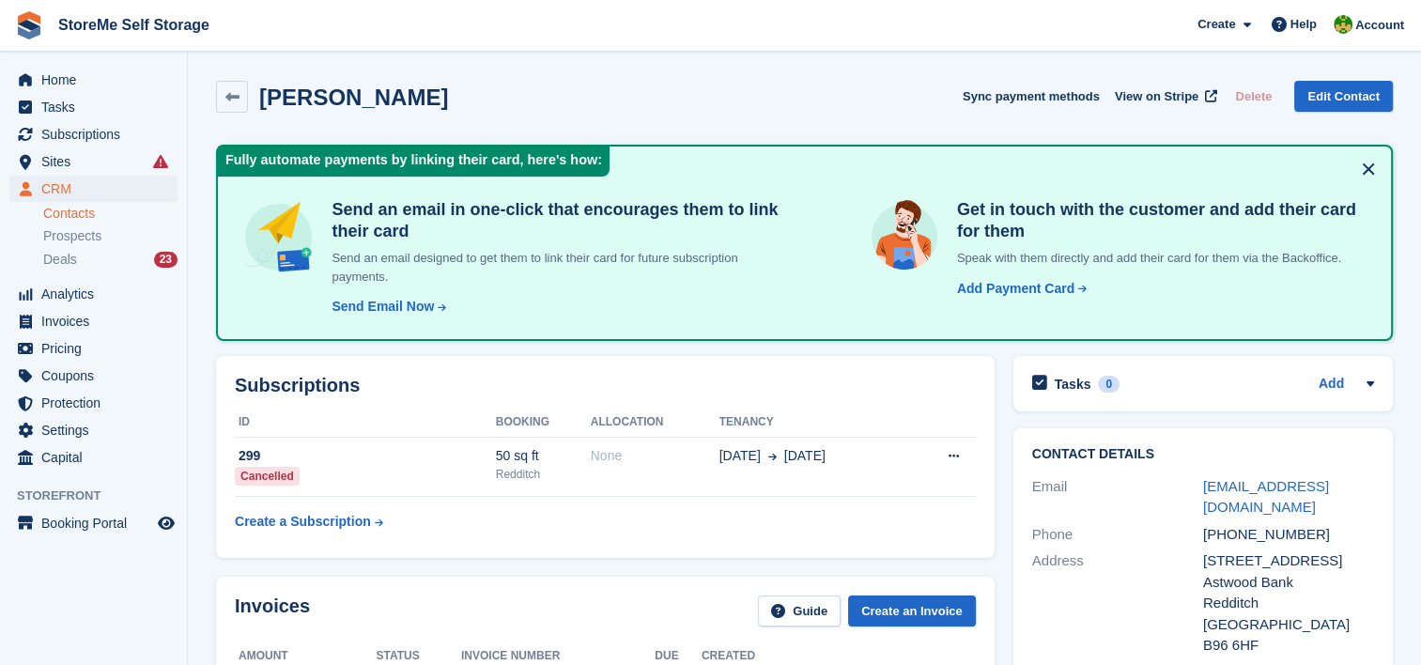 The image size is (1421, 665). Describe the element at coordinates (813, 423) in the screenshot. I see `th: Tenancy` at that location.